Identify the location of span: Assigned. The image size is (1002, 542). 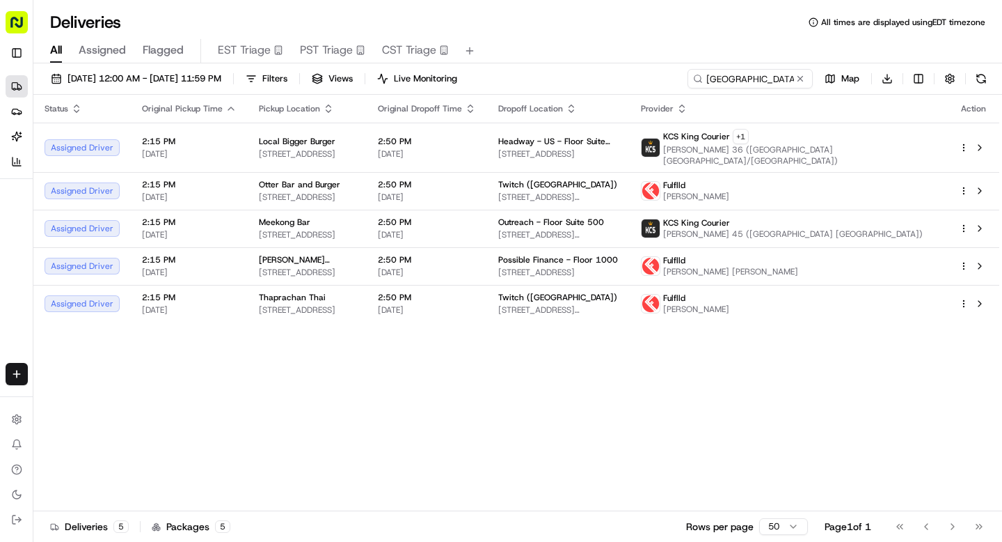
(102, 50).